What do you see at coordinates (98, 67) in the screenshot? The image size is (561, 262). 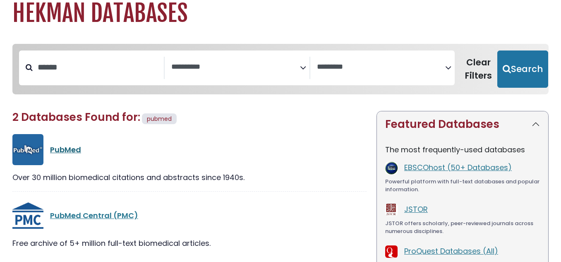 I see `input: Search database by title or keyword` at bounding box center [98, 67].